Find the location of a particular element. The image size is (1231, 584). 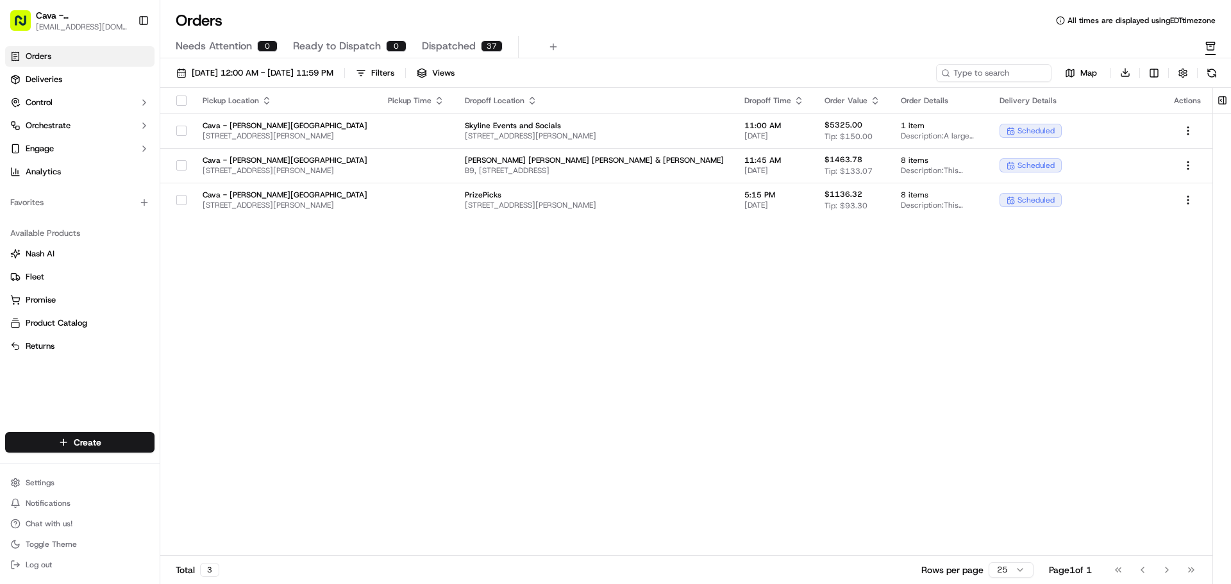

button: Refresh is located at coordinates (1211, 73).